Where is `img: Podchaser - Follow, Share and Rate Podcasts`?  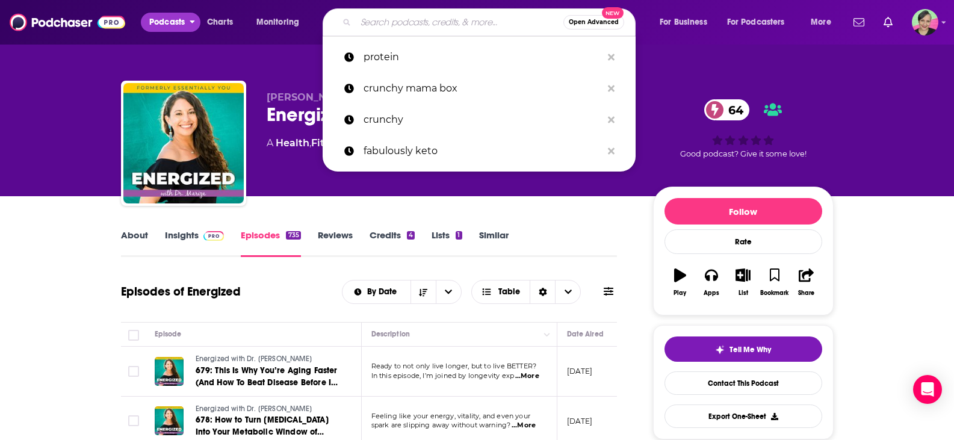 img: Podchaser - Follow, Share and Rate Podcasts is located at coordinates (67, 22).